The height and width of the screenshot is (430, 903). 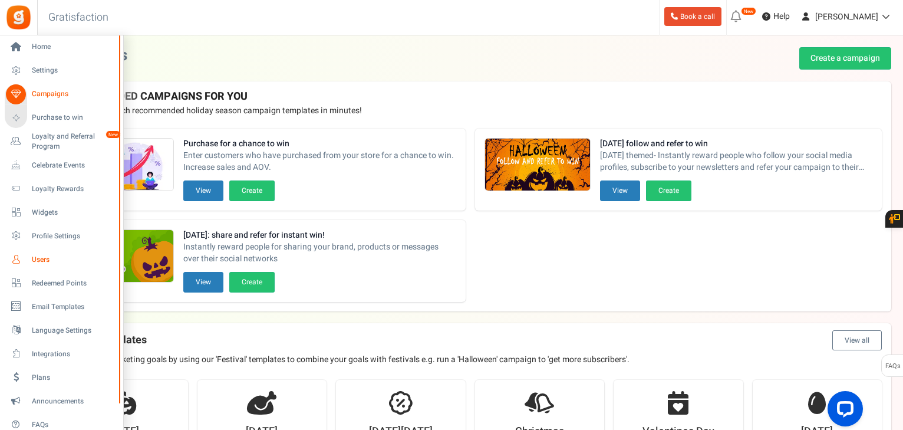 I want to click on h4: Festival templates, so click(x=470, y=340).